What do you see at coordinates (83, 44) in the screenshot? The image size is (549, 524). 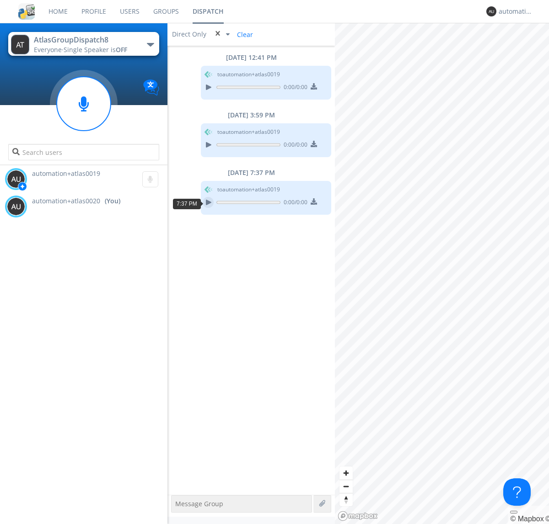 I see `button: AtlasGroupDispatch8Everyone·Single Speaker isOFF` at bounding box center [83, 44].